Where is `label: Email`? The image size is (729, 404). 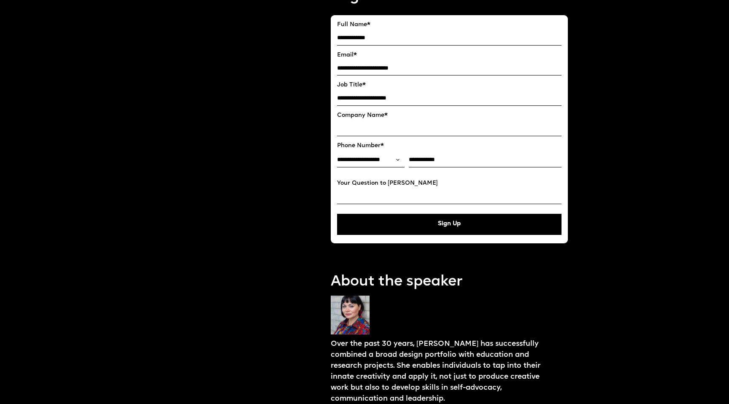 label: Email is located at coordinates (449, 55).